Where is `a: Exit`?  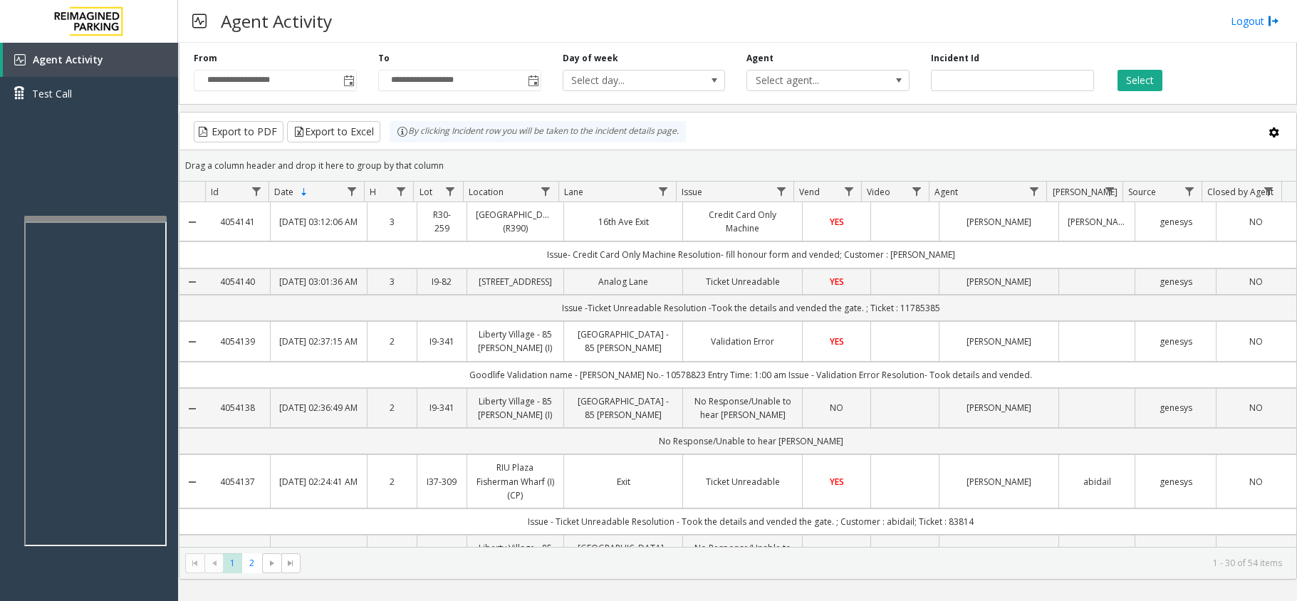 a: Exit is located at coordinates (623, 482).